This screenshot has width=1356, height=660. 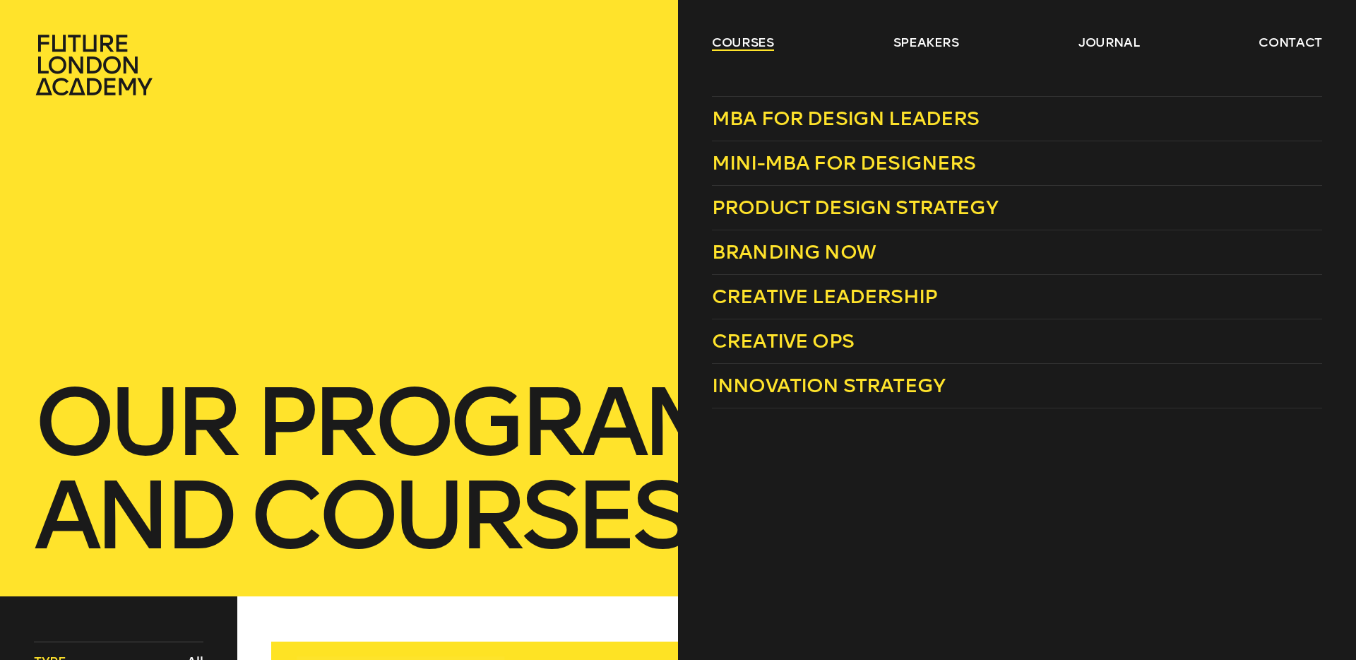 I want to click on a: Creative Leadership, so click(x=1017, y=297).